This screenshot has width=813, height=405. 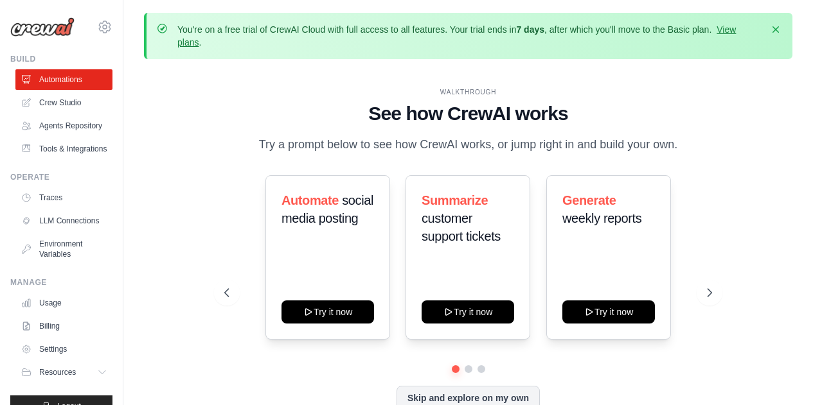 I want to click on a: Automations, so click(x=64, y=80).